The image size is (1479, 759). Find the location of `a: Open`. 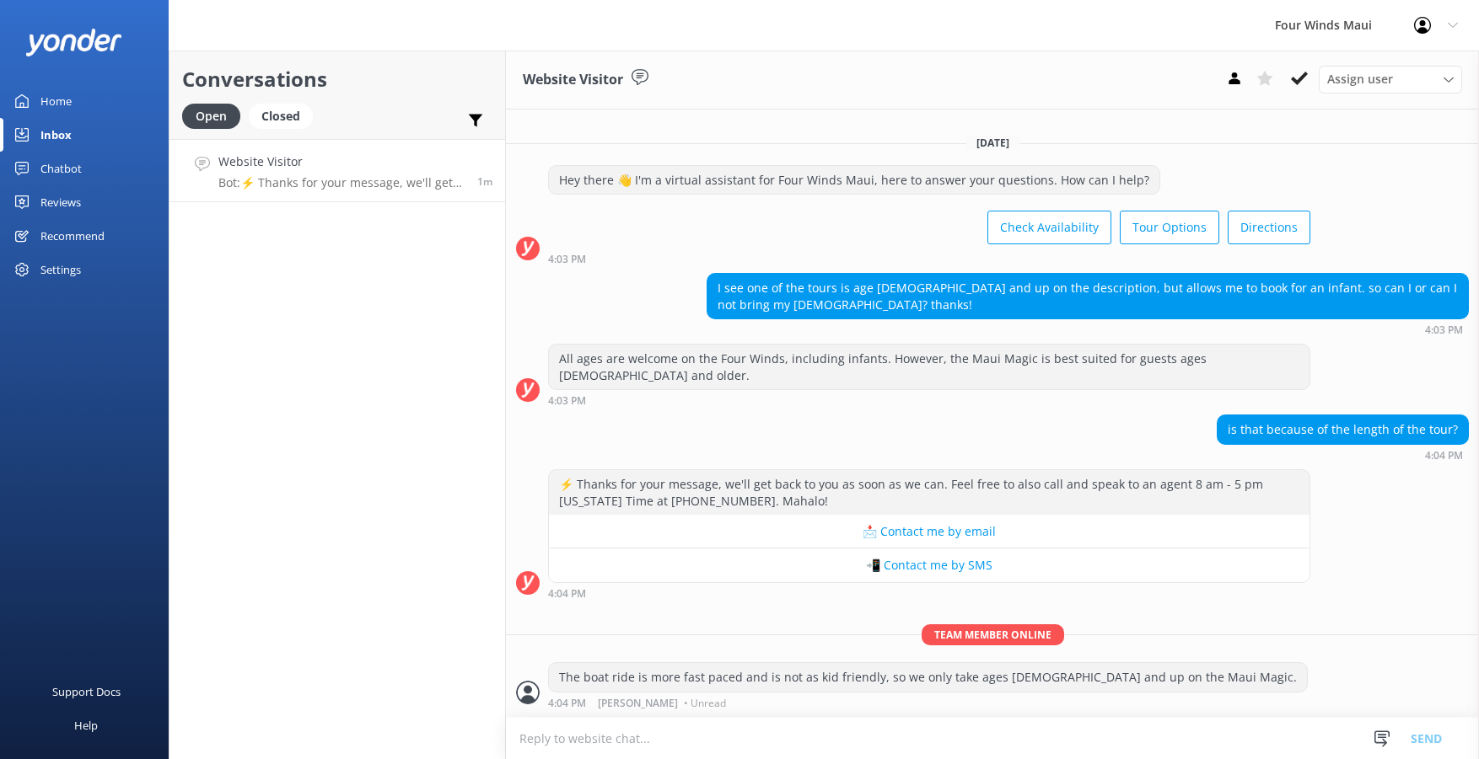

a: Open is located at coordinates (215, 115).